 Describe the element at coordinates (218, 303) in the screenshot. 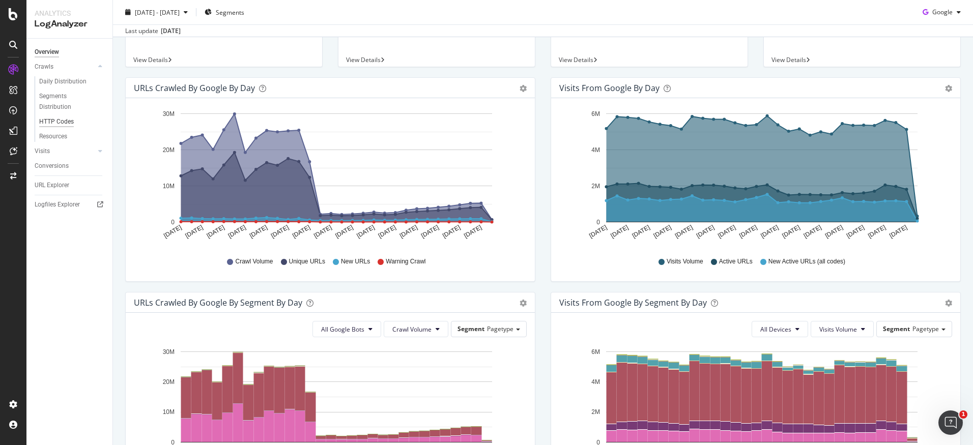

I see `div: URLs Crawled by Google By Segment By Day` at that location.